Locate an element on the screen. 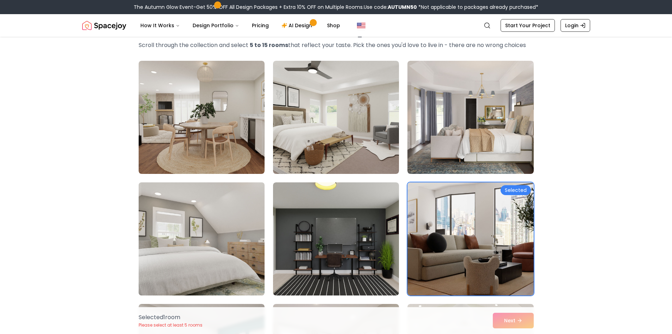 The image size is (672, 334). p: Scroll through the collection and select that reflect your taste. Pick the ones you'd love to liv... is located at coordinates (336, 45).